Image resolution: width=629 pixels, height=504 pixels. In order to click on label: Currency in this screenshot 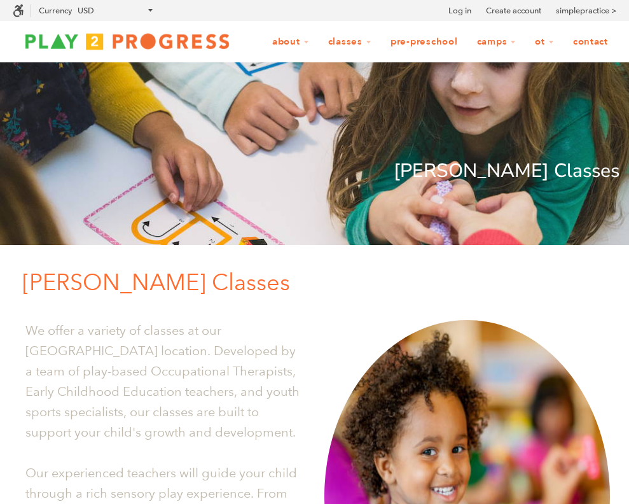, I will do `click(55, 10)`.